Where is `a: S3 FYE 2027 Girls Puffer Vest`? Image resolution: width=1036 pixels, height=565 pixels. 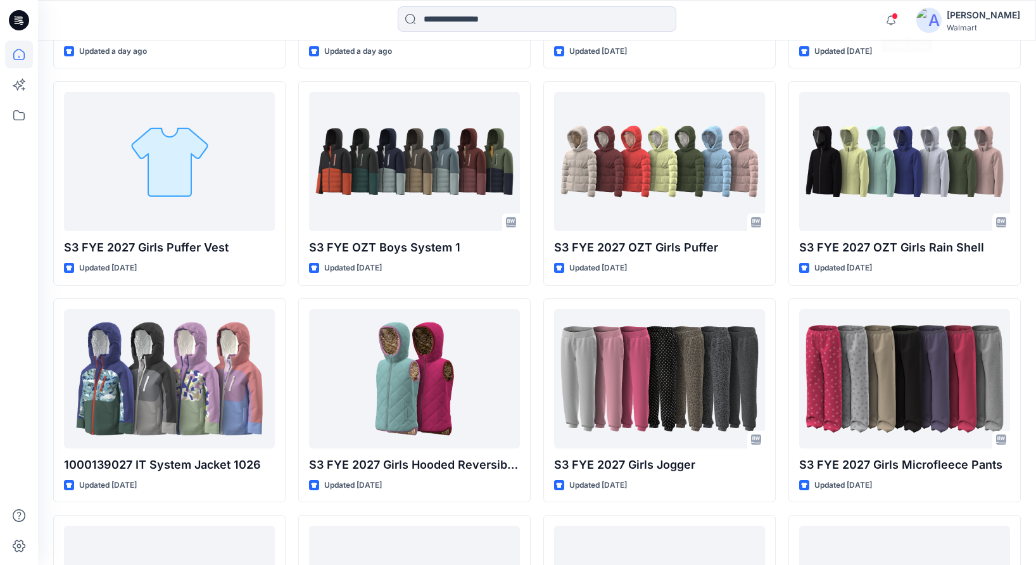
a: S3 FYE 2027 Girls Puffer Vest is located at coordinates (169, 161).